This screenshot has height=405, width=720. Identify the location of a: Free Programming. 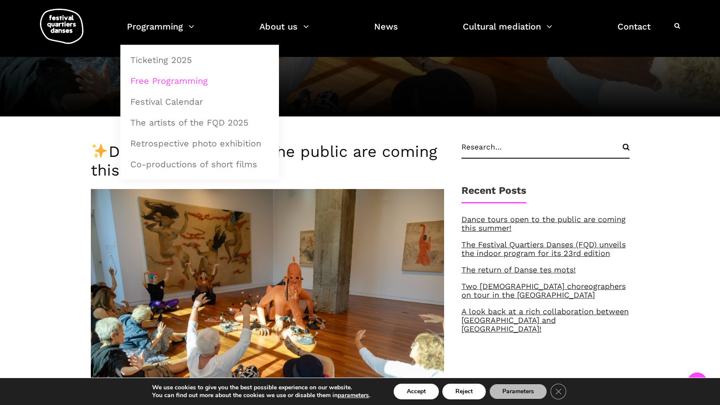
(200, 81).